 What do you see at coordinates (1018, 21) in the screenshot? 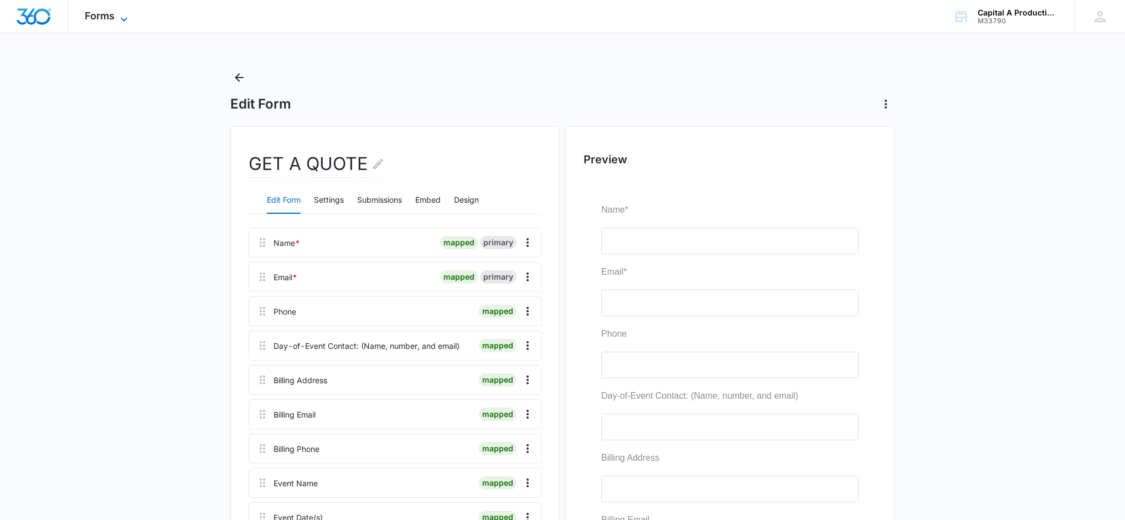
I see `div: account id` at bounding box center [1018, 21].